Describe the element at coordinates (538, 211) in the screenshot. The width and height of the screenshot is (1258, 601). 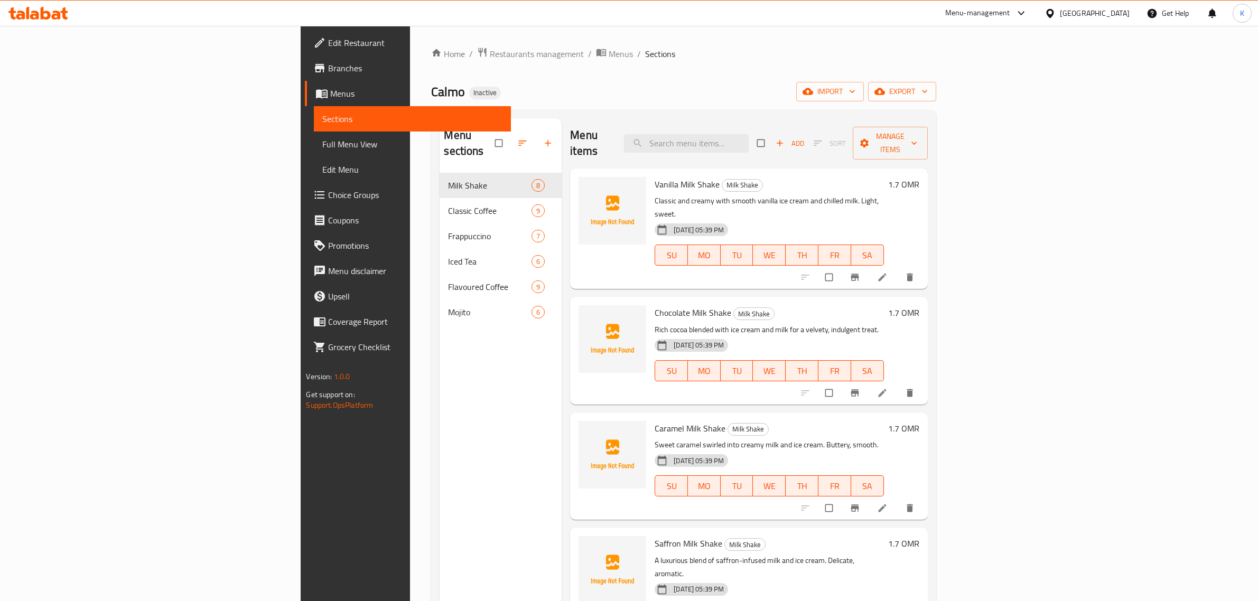
I see `span: 9` at that location.